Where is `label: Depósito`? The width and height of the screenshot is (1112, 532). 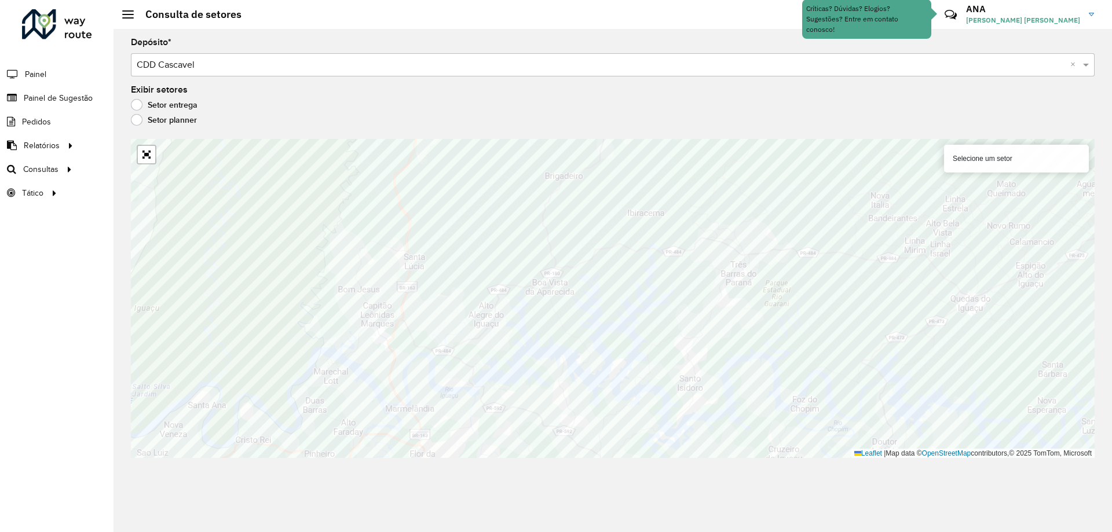 label: Depósito is located at coordinates (151, 42).